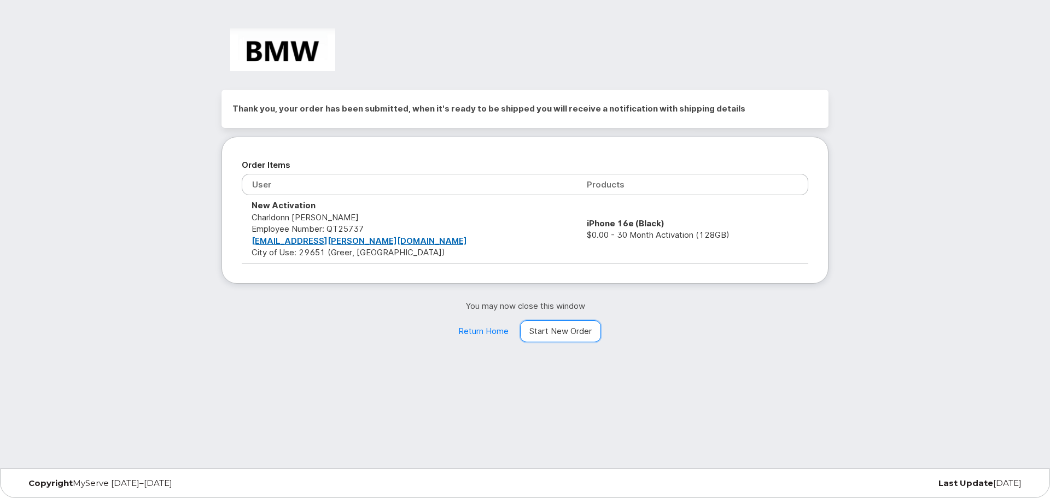 The height and width of the screenshot is (498, 1050). Describe the element at coordinates (625, 223) in the screenshot. I see `strong: iPhone 16e (Black)` at that location.